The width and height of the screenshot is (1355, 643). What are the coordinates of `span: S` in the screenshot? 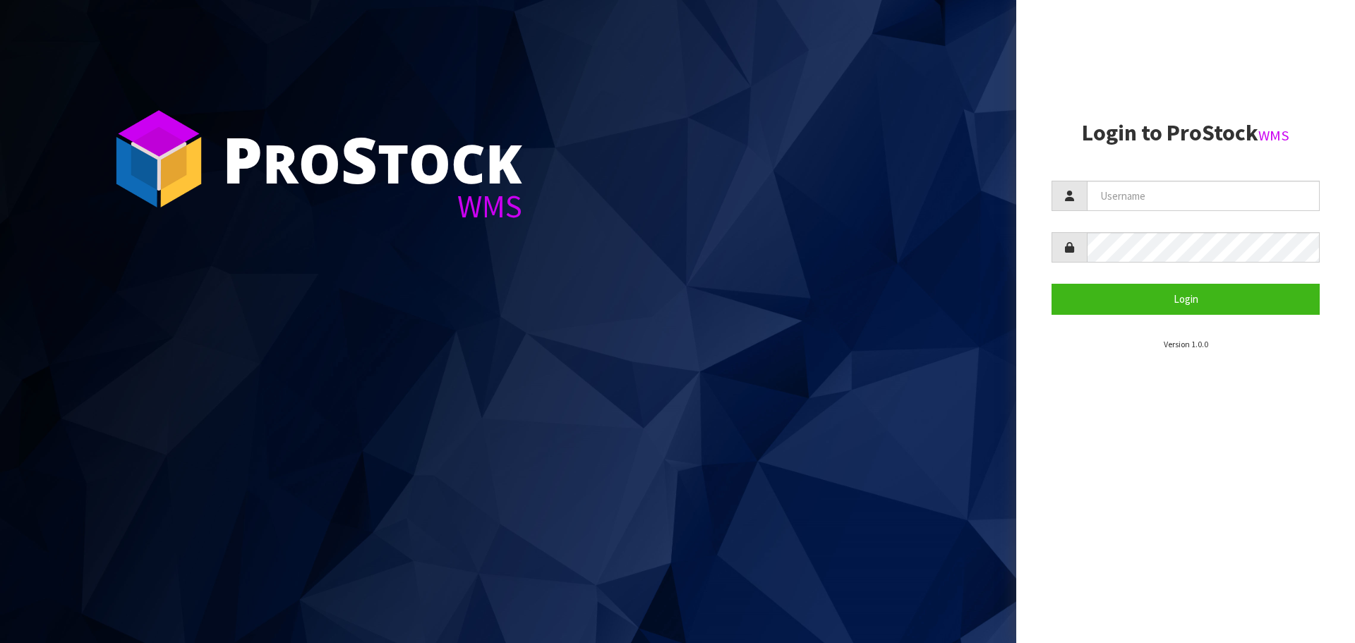 It's located at (359, 159).